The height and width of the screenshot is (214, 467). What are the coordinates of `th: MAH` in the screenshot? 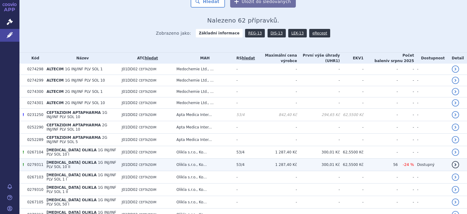 It's located at (203, 58).